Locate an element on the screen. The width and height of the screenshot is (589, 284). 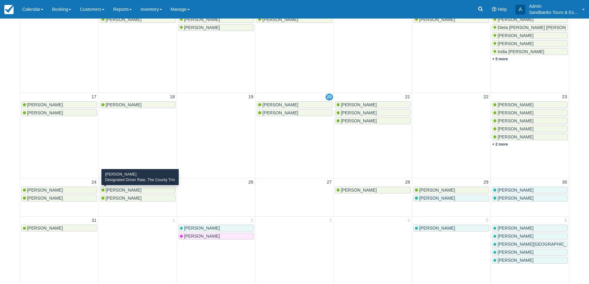
p: Admin is located at coordinates (554, 6).